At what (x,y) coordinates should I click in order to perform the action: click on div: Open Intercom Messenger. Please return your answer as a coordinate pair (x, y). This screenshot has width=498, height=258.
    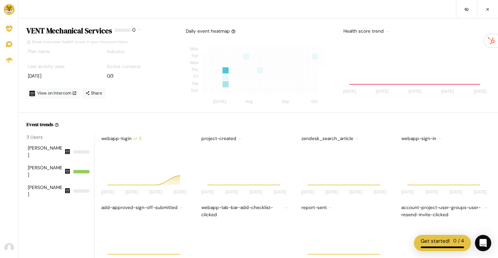
    Looking at the image, I should click on (483, 243).